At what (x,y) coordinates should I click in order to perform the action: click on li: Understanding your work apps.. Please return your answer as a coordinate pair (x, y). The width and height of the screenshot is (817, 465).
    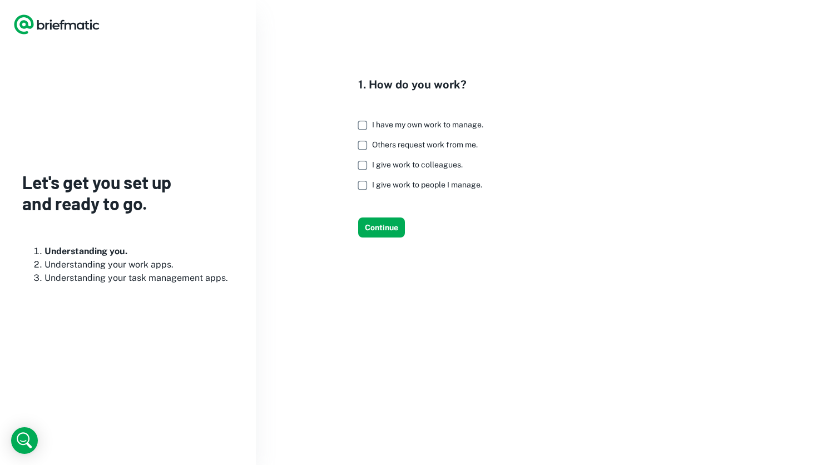
    Looking at the image, I should click on (139, 265).